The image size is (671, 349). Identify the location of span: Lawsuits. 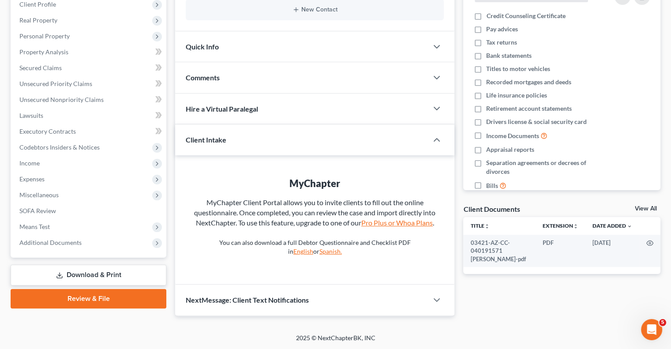
(31, 115).